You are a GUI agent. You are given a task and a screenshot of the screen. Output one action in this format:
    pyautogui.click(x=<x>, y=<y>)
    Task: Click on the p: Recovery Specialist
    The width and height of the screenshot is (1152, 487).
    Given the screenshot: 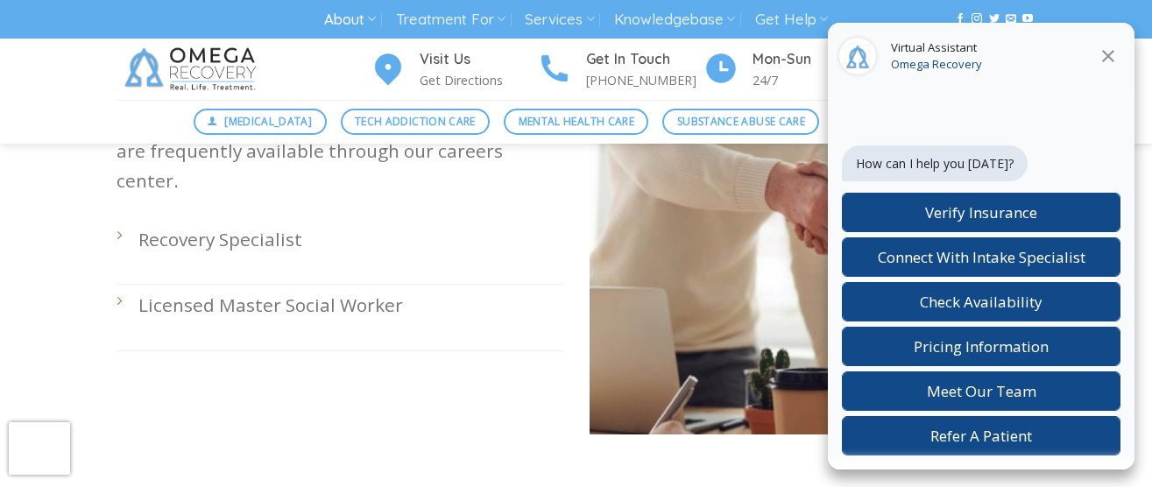 What is the action you would take?
    pyautogui.click(x=350, y=239)
    